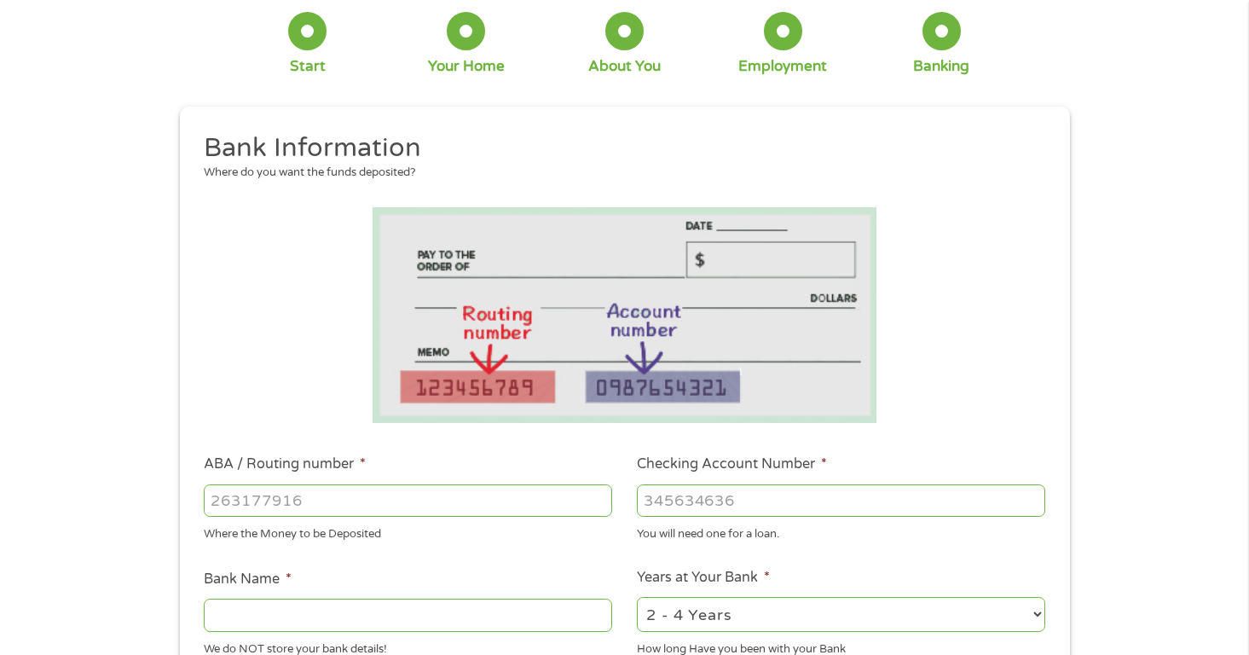 This screenshot has height=655, width=1249. What do you see at coordinates (618, 173) in the screenshot?
I see `div: Where do you want the funds deposited?` at bounding box center [618, 173].